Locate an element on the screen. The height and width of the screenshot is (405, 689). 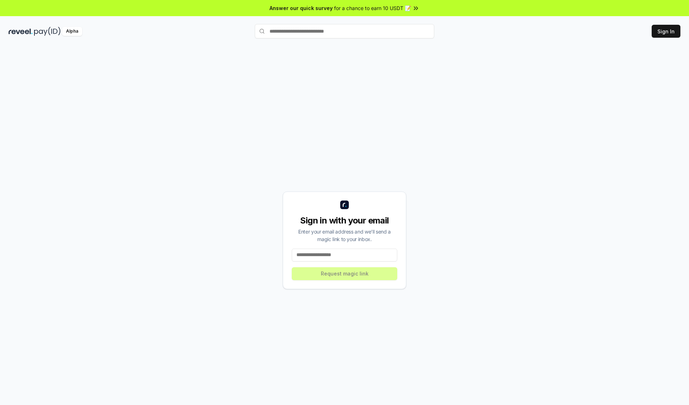
div: Enter your email address and we’ll send a magic link to your inbox. is located at coordinates (344, 235).